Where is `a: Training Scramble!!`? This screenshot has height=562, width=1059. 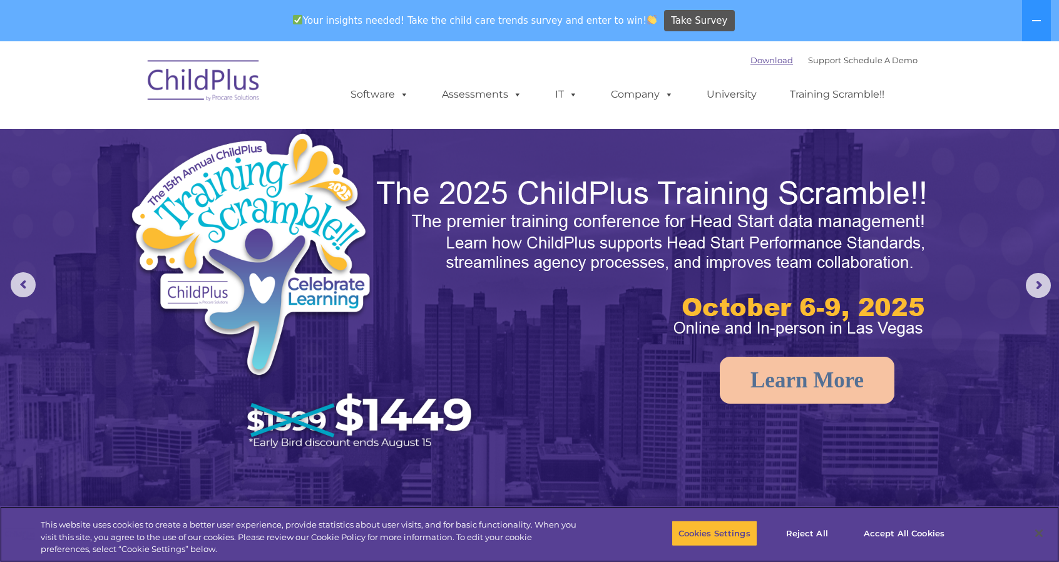
a: Training Scramble!! is located at coordinates (836, 94).